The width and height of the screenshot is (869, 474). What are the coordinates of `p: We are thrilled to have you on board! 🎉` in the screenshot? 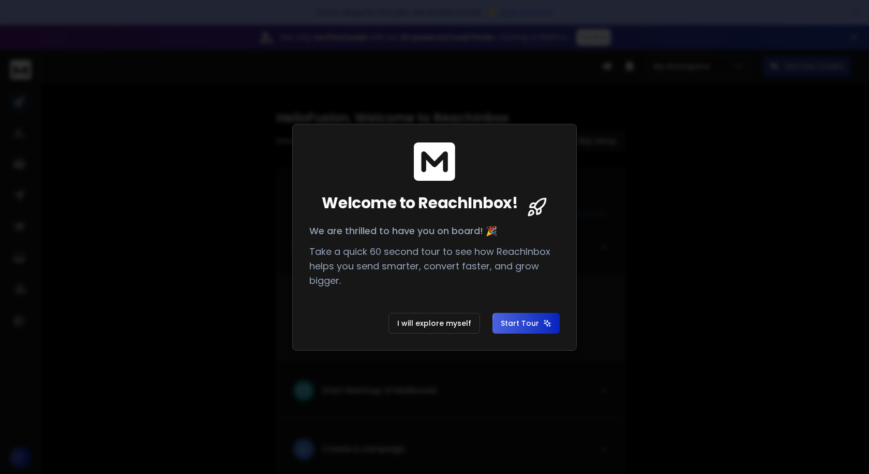 It's located at (435, 231).